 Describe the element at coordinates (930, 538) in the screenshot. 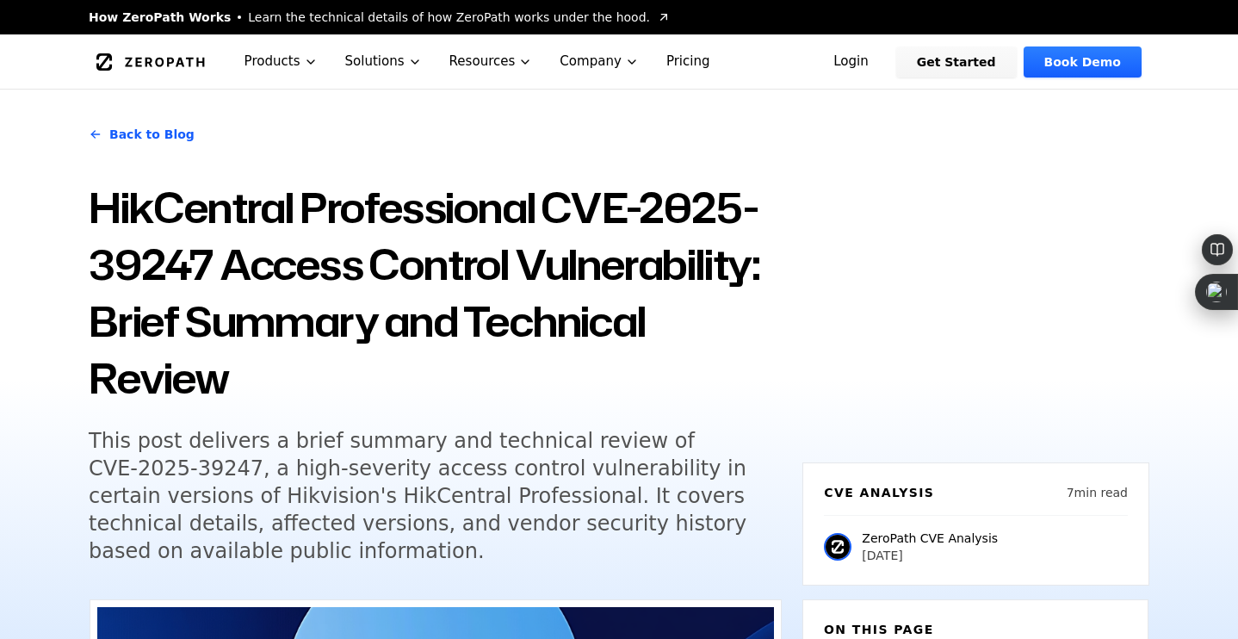

I see `p: ZeroPath CVE Analysis` at that location.